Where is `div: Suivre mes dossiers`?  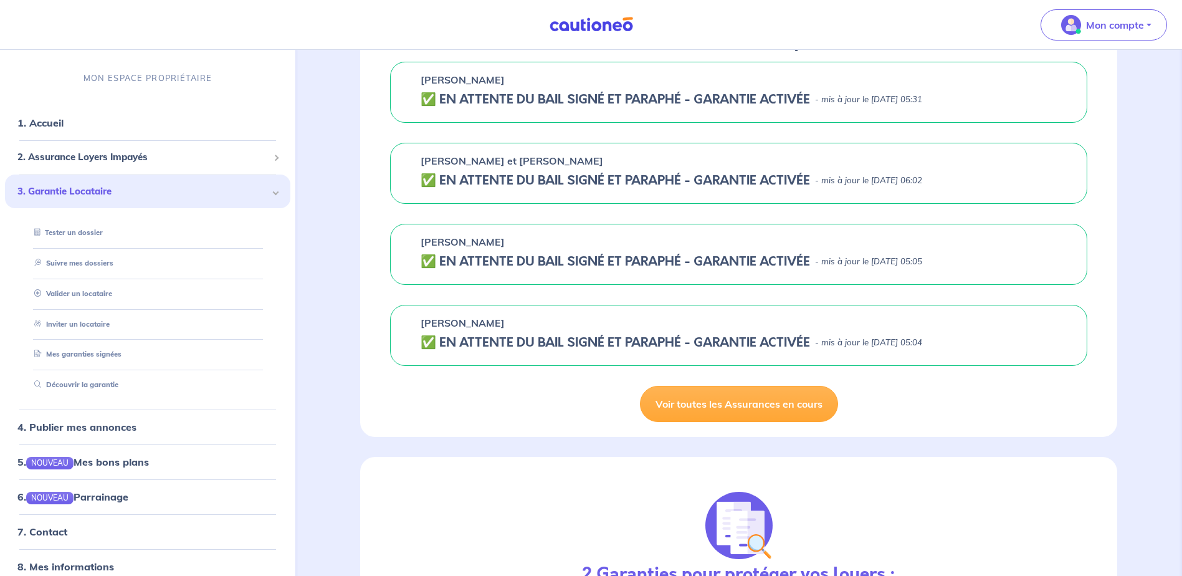
div: Suivre mes dossiers is located at coordinates (148, 263).